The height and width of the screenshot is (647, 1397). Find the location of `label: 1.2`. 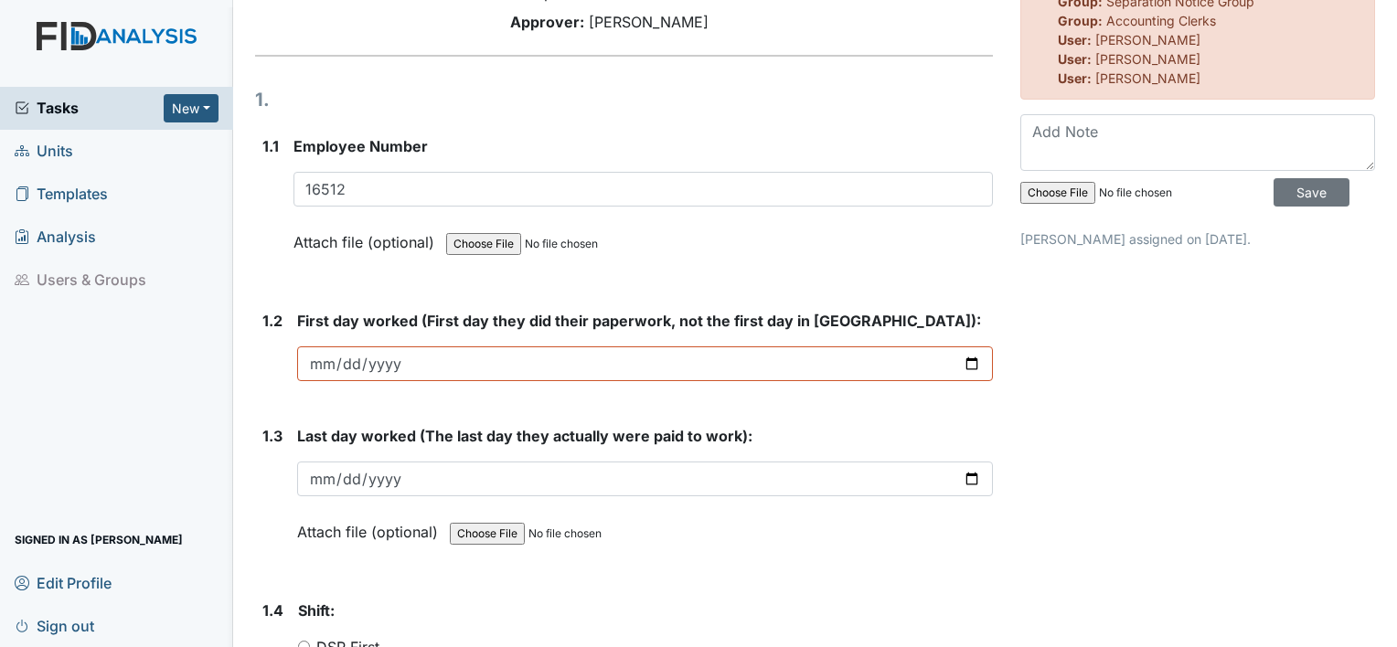

label: 1.2 is located at coordinates (272, 321).